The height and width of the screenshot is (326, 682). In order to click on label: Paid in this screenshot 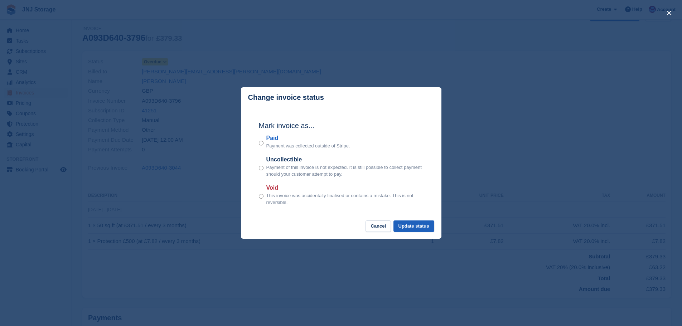, I will do `click(308, 138)`.